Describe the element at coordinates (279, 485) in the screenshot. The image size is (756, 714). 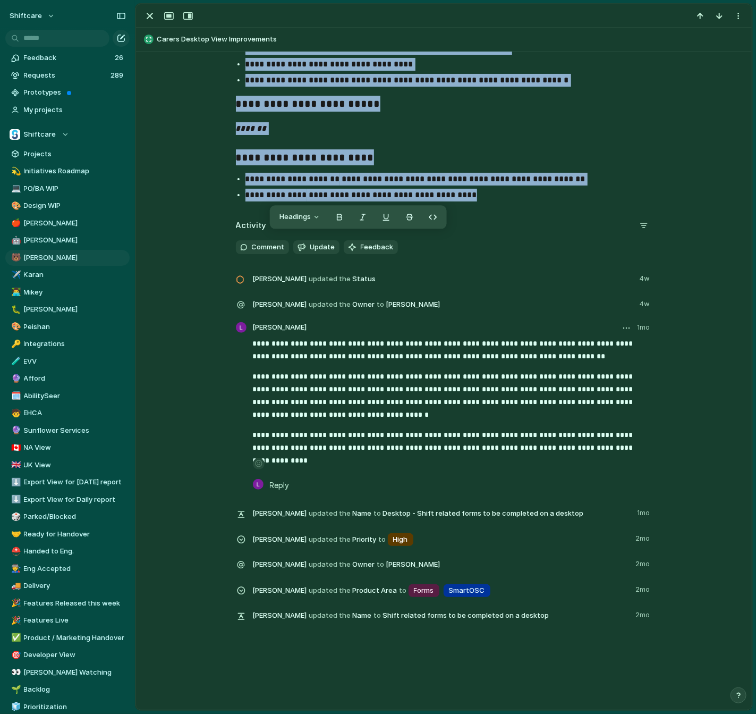
I see `span: Reply` at that location.